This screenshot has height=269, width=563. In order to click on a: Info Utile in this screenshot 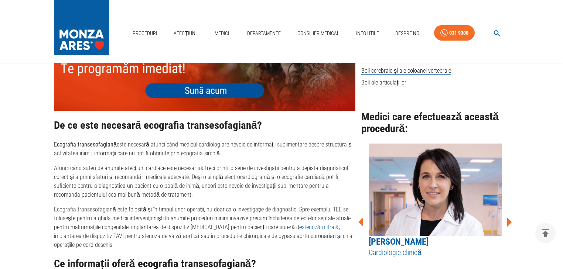, I will do `click(367, 33)`.